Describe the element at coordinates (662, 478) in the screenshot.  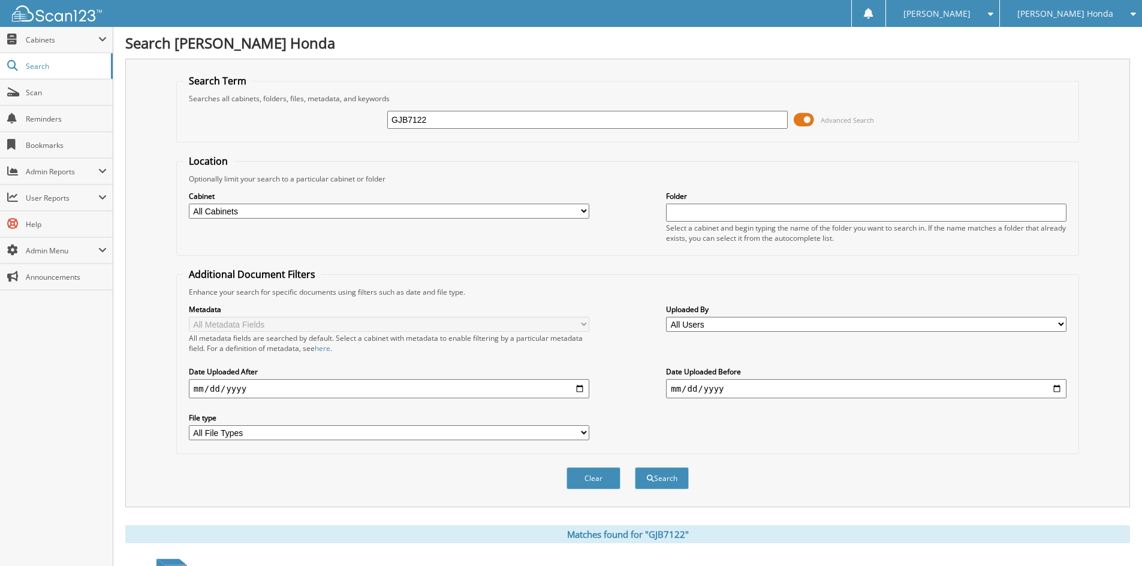
I see `button: Search` at that location.